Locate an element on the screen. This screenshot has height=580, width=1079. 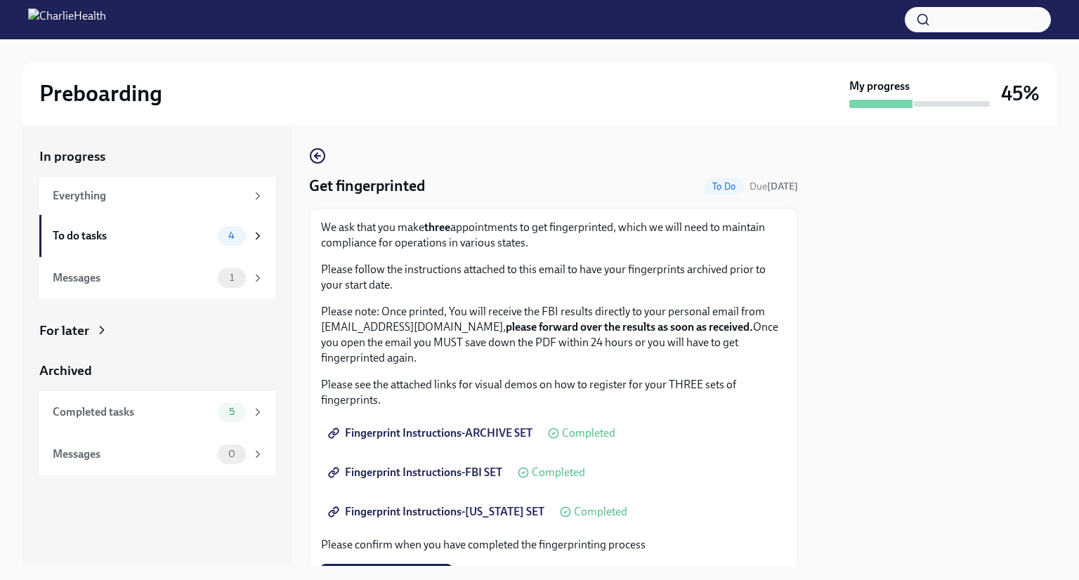
span: September 29th, 2025 08:00 is located at coordinates (774, 186).